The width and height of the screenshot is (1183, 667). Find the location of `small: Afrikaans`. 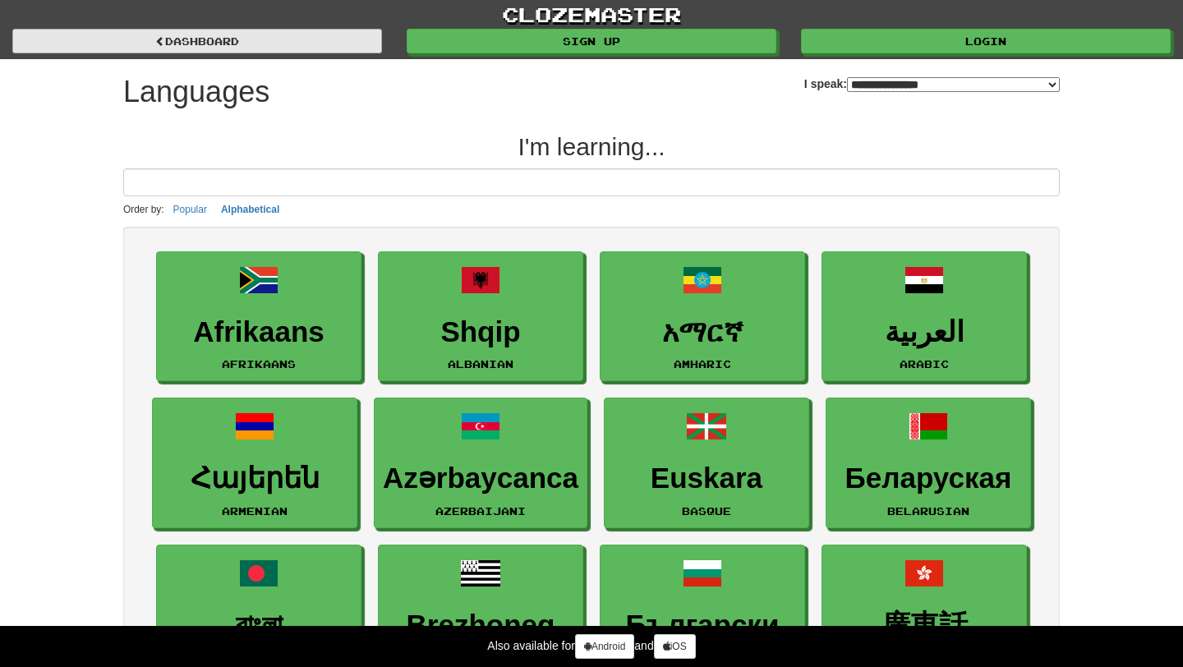

small: Afrikaans is located at coordinates (259, 364).